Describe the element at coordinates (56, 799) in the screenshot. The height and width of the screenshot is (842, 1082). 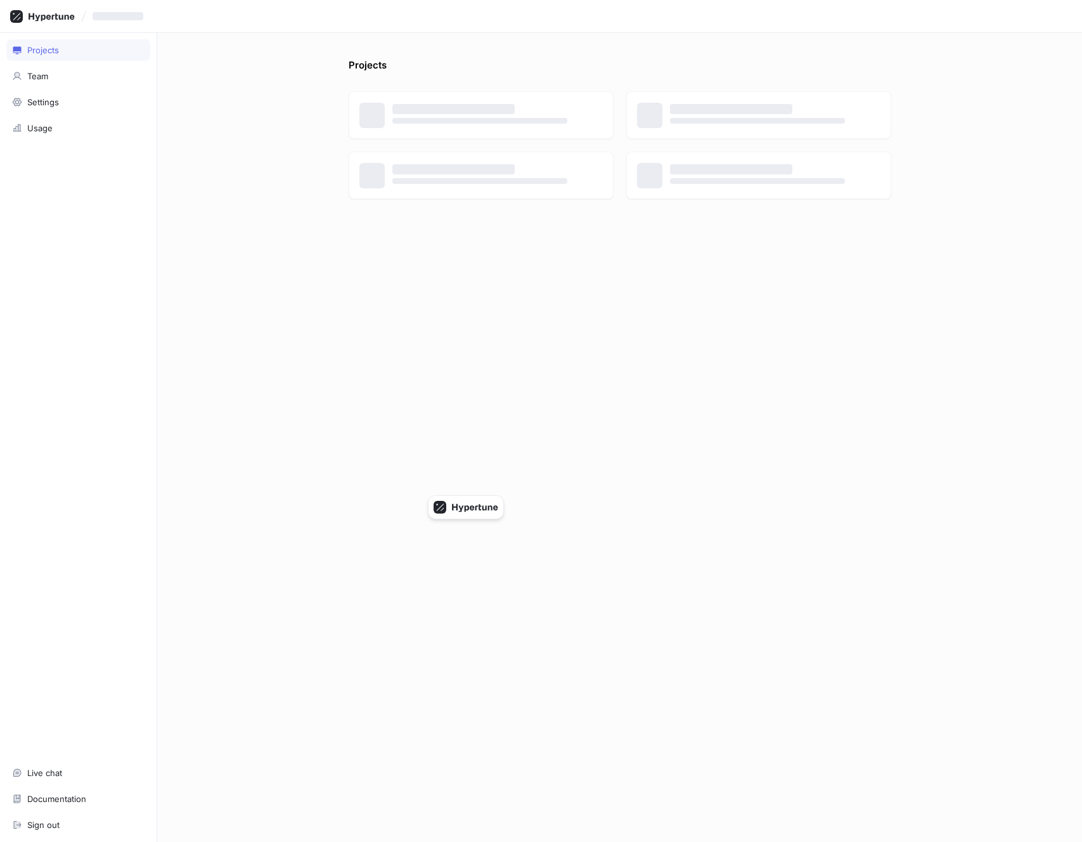
I see `div: Documentation` at that location.